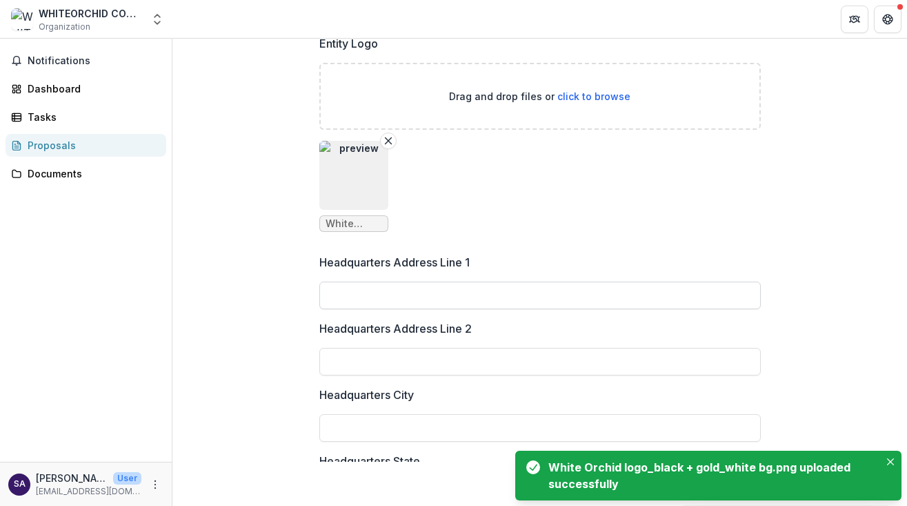 The image size is (907, 506). What do you see at coordinates (91, 117) in the screenshot?
I see `div: Tasks` at bounding box center [91, 117].